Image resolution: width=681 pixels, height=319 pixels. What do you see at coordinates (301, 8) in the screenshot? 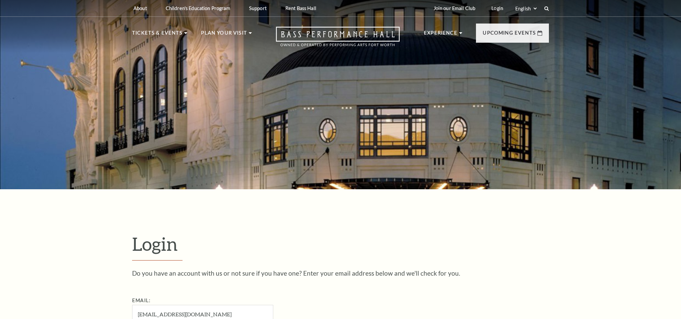
I see `p: Rent Bass Hall` at bounding box center [301, 8].